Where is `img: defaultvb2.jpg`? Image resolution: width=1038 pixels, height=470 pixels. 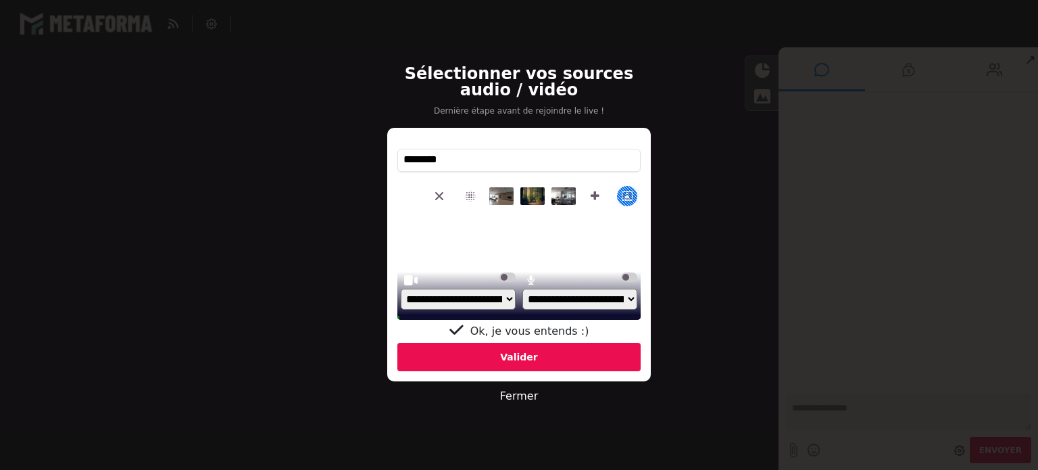
img: defaultvb2.jpg is located at coordinates (533, 196).